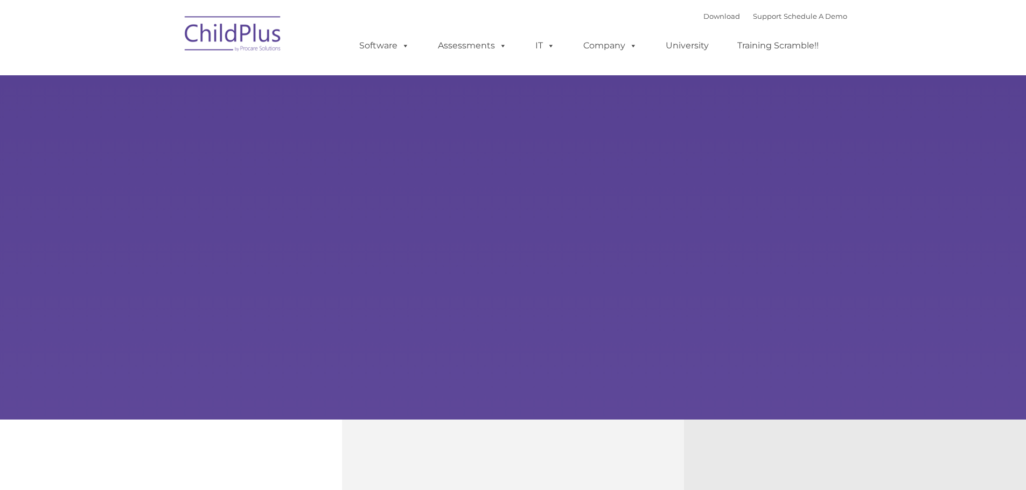  What do you see at coordinates (472, 46) in the screenshot?
I see `a: Assessments` at bounding box center [472, 46].